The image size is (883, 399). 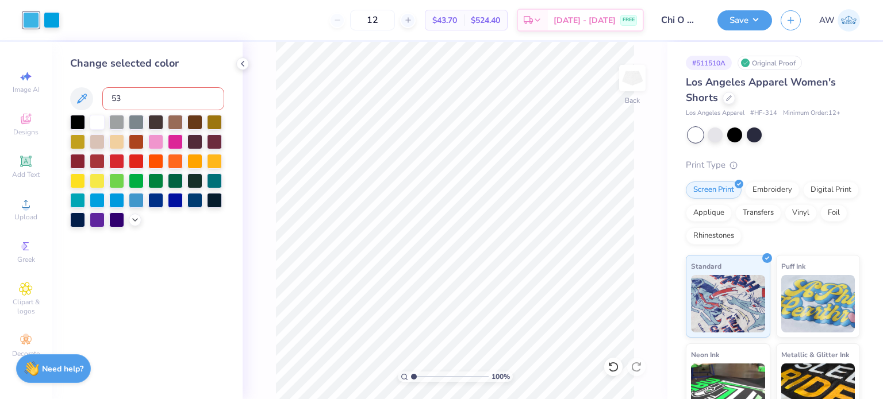 What do you see at coordinates (744, 20) in the screenshot?
I see `button: Save` at bounding box center [744, 20].